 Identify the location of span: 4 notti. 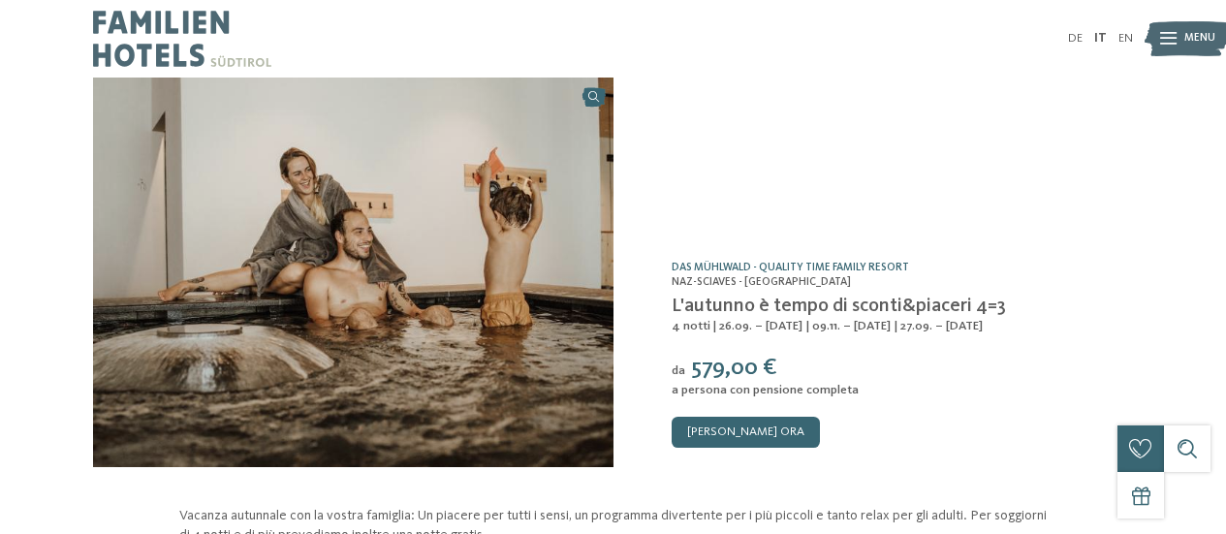
(691, 326).